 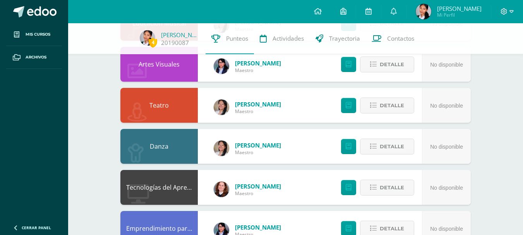 I want to click on img: cde052c26e31b6a5c729714eb4ceb836.png, so click(x=221, y=189).